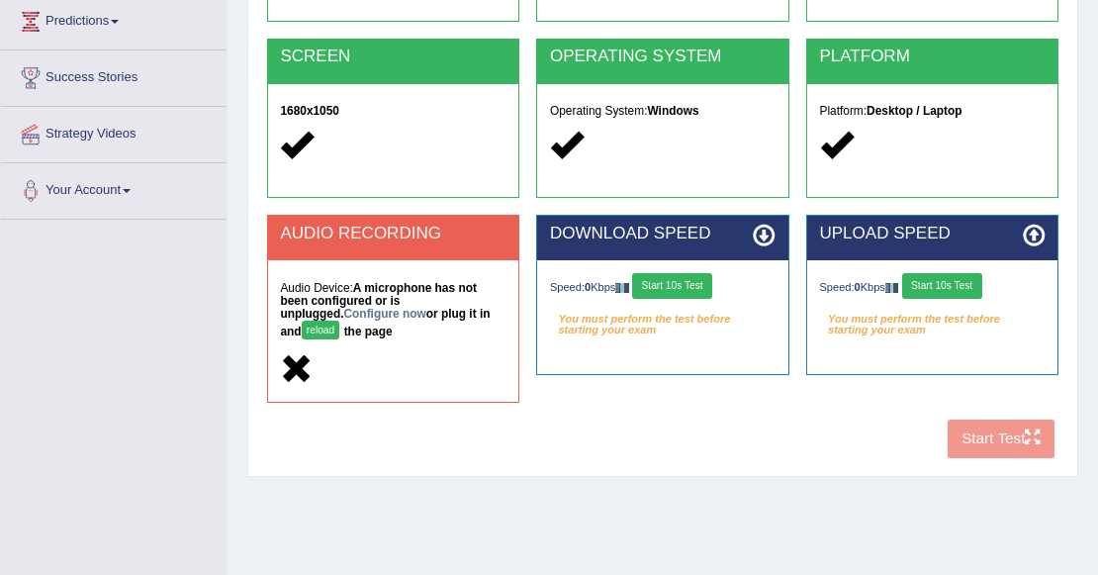  What do you see at coordinates (320, 329) in the screenshot?
I see `button: reload` at bounding box center [320, 329].